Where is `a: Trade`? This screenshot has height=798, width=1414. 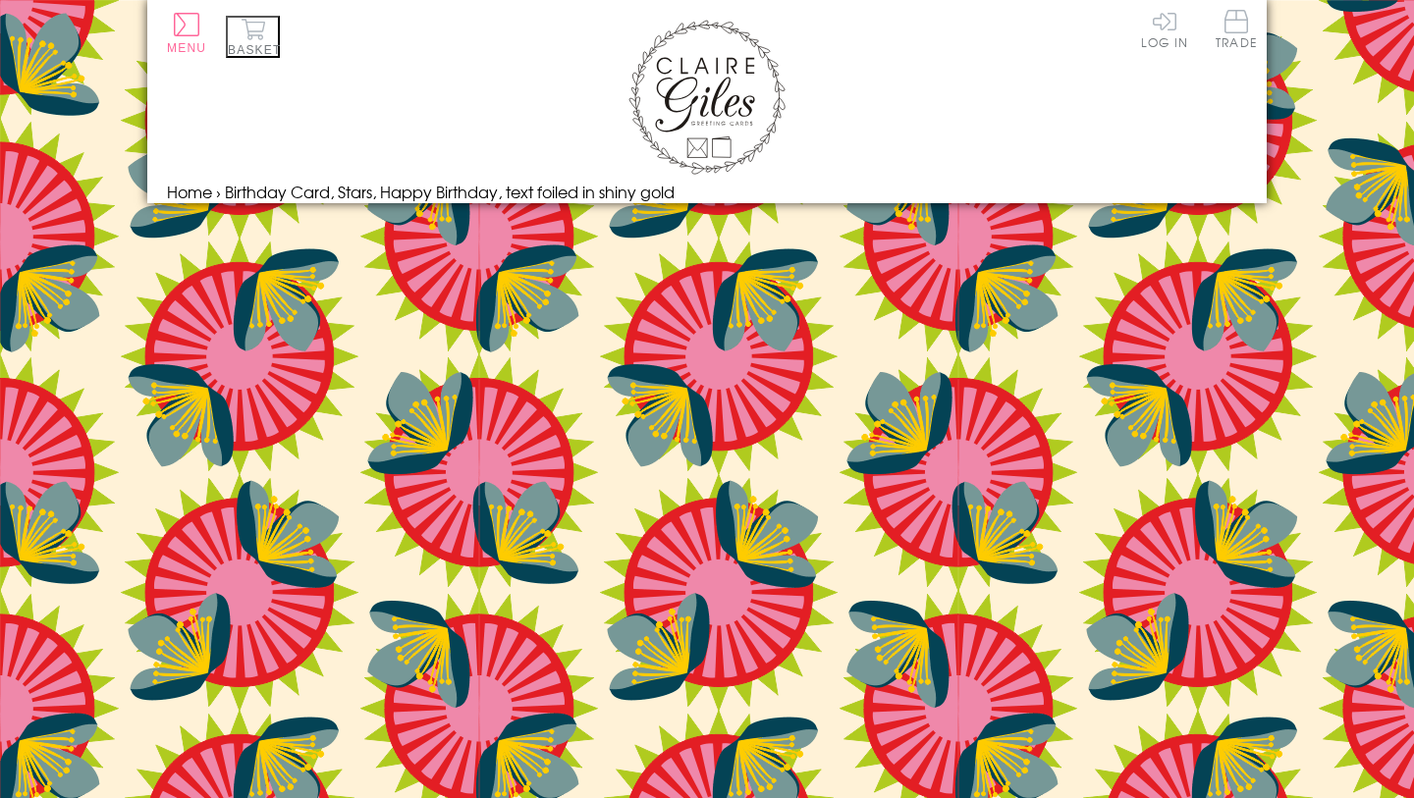
a: Trade is located at coordinates (1236, 30).